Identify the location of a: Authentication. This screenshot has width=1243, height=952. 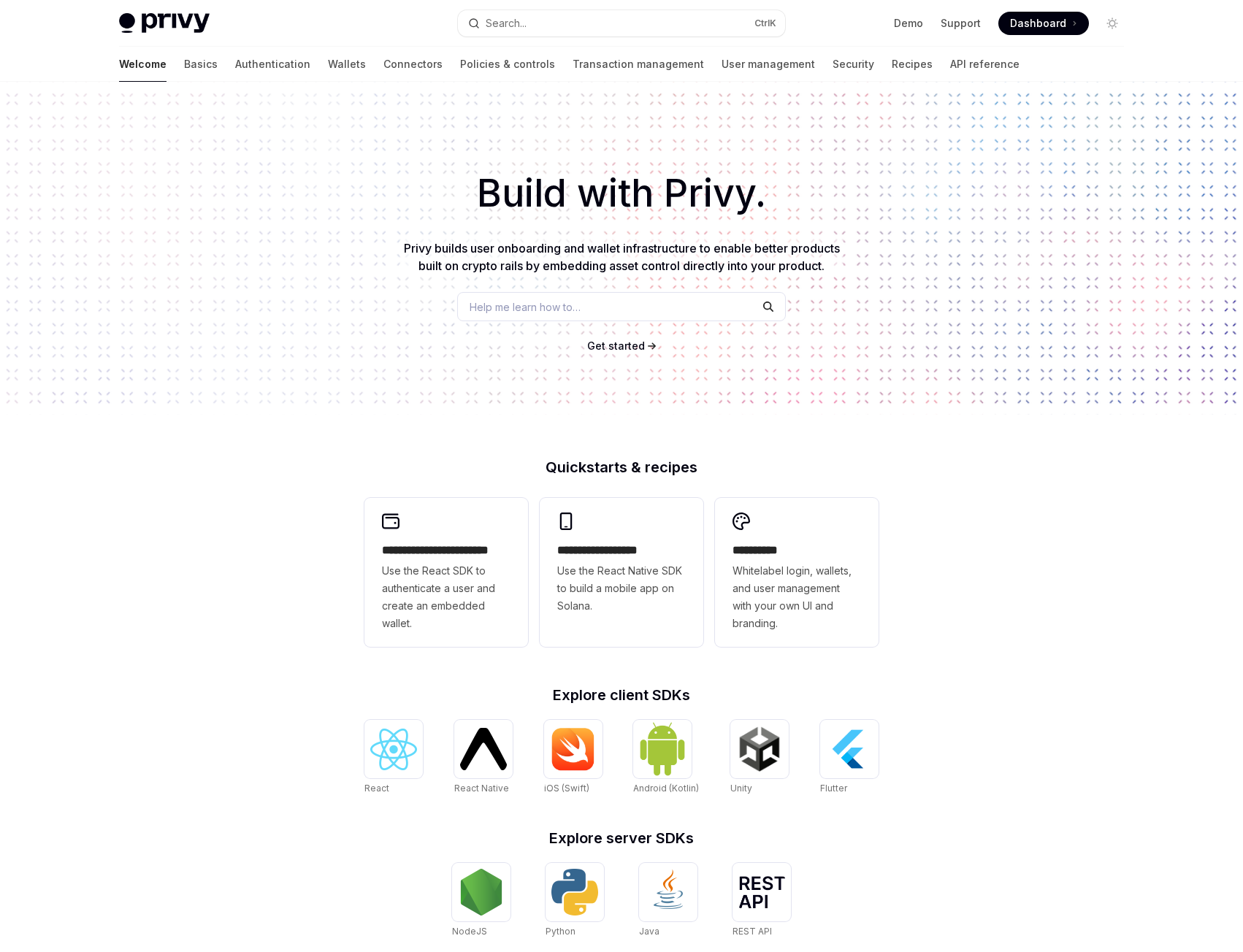
(272, 65).